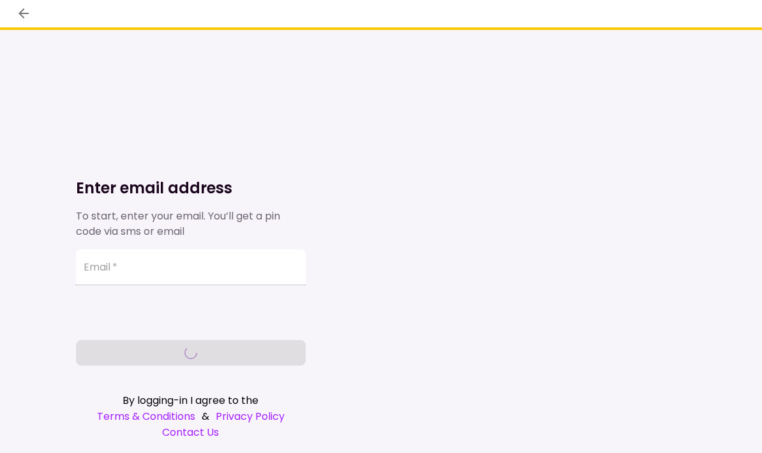 This screenshot has width=762, height=453. I want to click on div: By logging-in I agree to the, so click(191, 400).